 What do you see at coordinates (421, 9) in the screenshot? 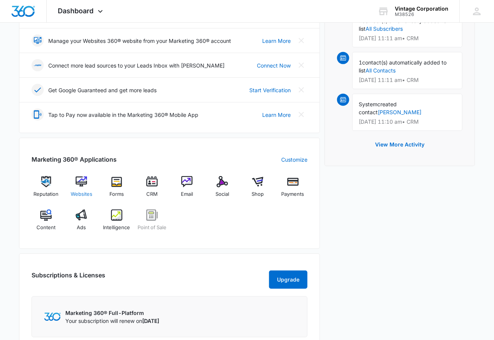
I see `div: account name` at bounding box center [421, 9].